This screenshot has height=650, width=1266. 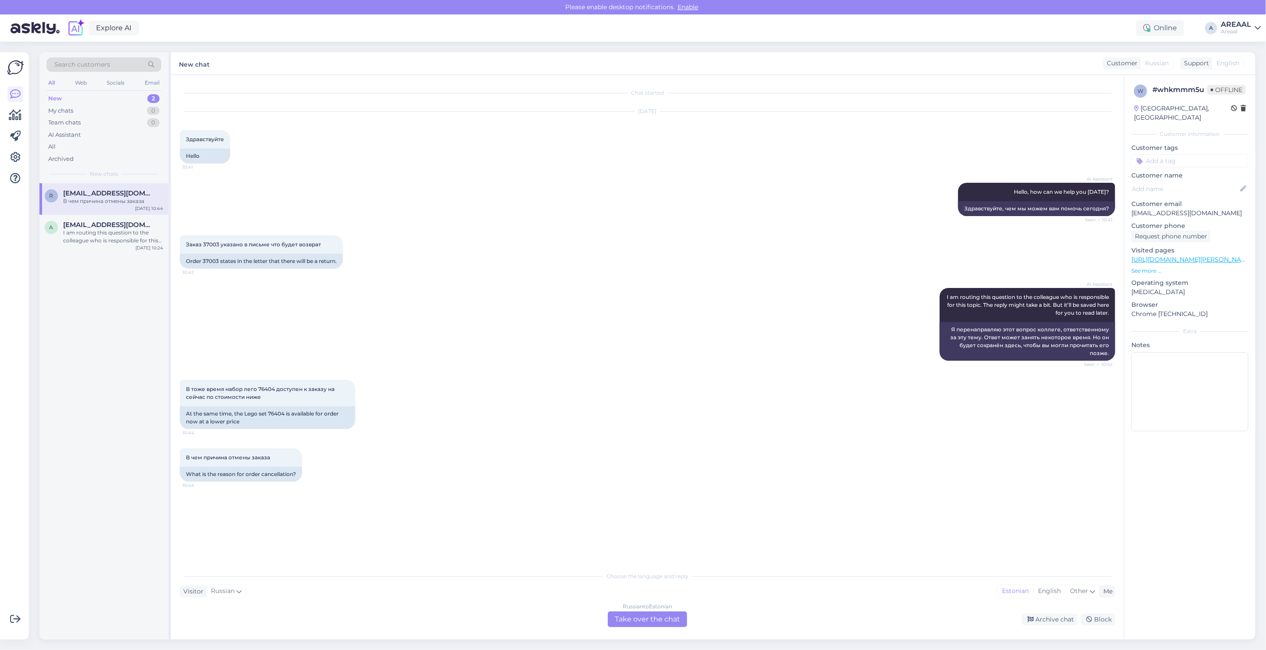 What do you see at coordinates (1121, 63) in the screenshot?
I see `div: Customer` at bounding box center [1121, 63].